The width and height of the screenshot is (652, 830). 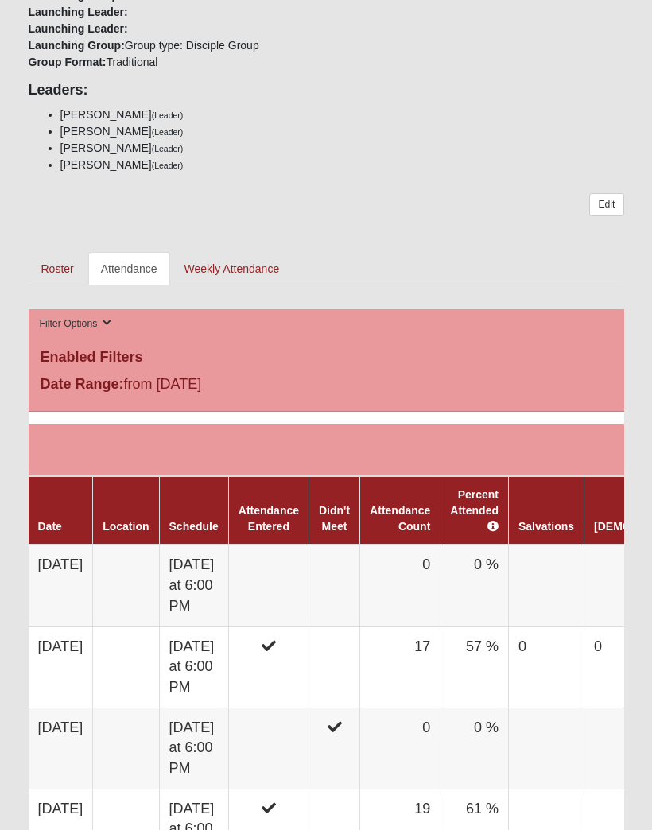 What do you see at coordinates (546, 511) in the screenshot?
I see `th: Salvations` at bounding box center [546, 511].